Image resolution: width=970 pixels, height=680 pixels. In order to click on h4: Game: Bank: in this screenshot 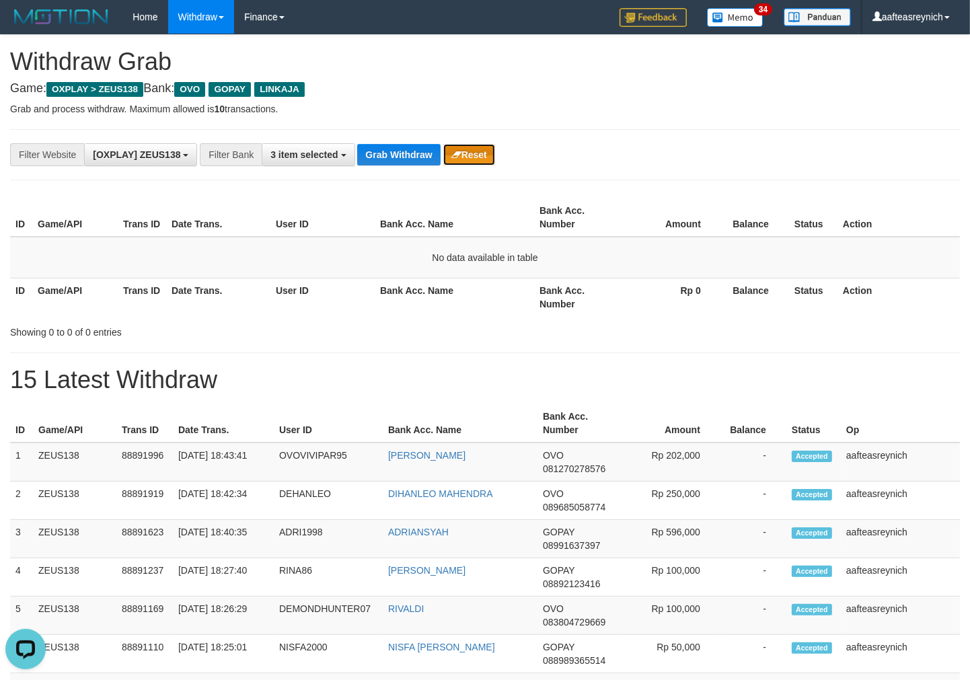, I will do `click(485, 89)`.